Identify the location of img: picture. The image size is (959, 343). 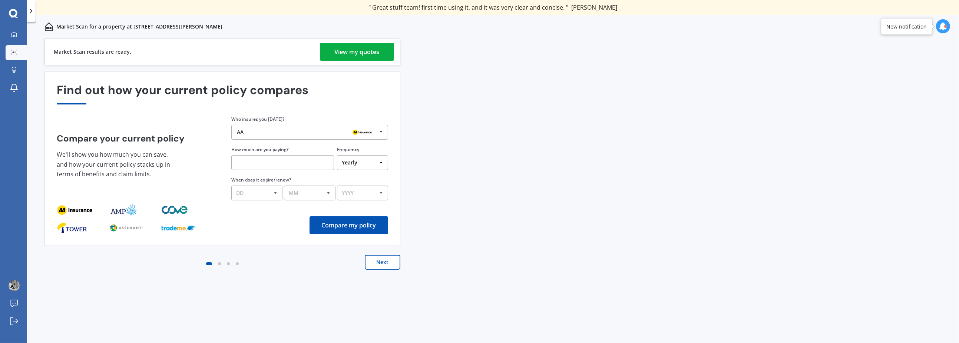
(14, 286).